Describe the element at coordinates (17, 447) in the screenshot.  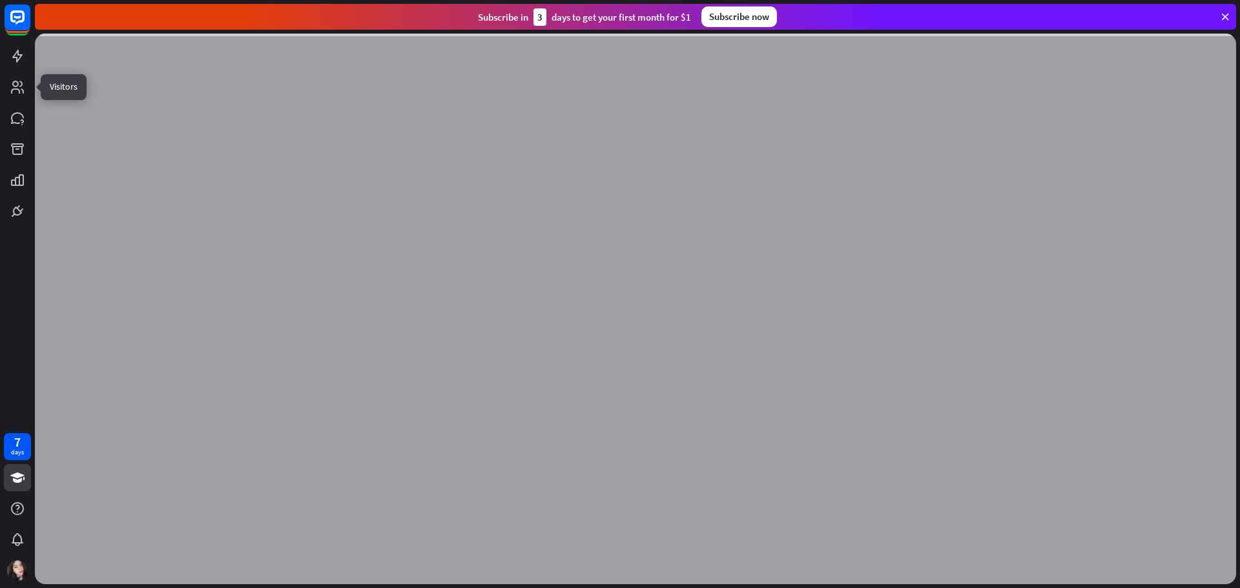
I see `a: 7 days` at that location.